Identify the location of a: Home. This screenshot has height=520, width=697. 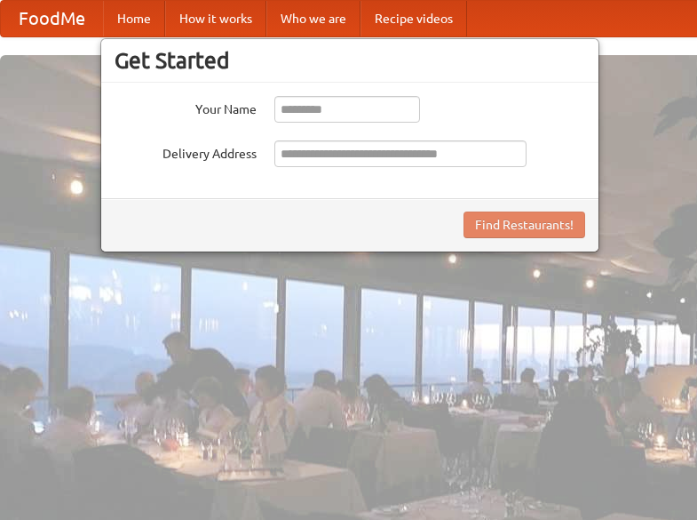
(134, 19).